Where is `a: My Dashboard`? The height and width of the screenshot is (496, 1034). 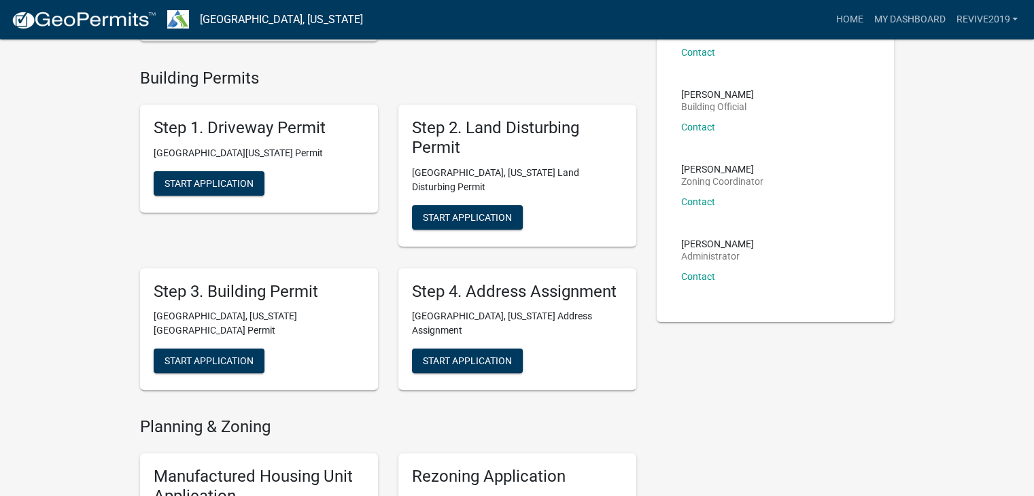
a: My Dashboard is located at coordinates (909, 20).